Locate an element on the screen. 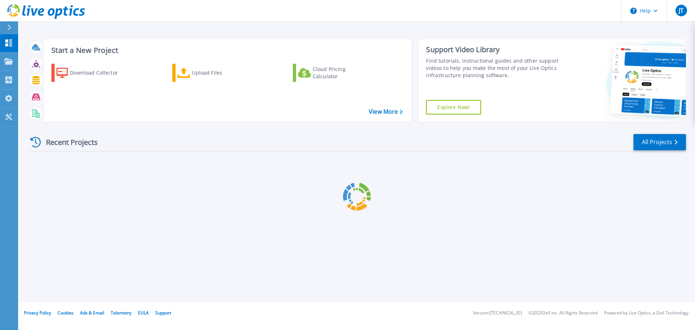 This screenshot has width=695, height=330. span: JT is located at coordinates (681, 10).